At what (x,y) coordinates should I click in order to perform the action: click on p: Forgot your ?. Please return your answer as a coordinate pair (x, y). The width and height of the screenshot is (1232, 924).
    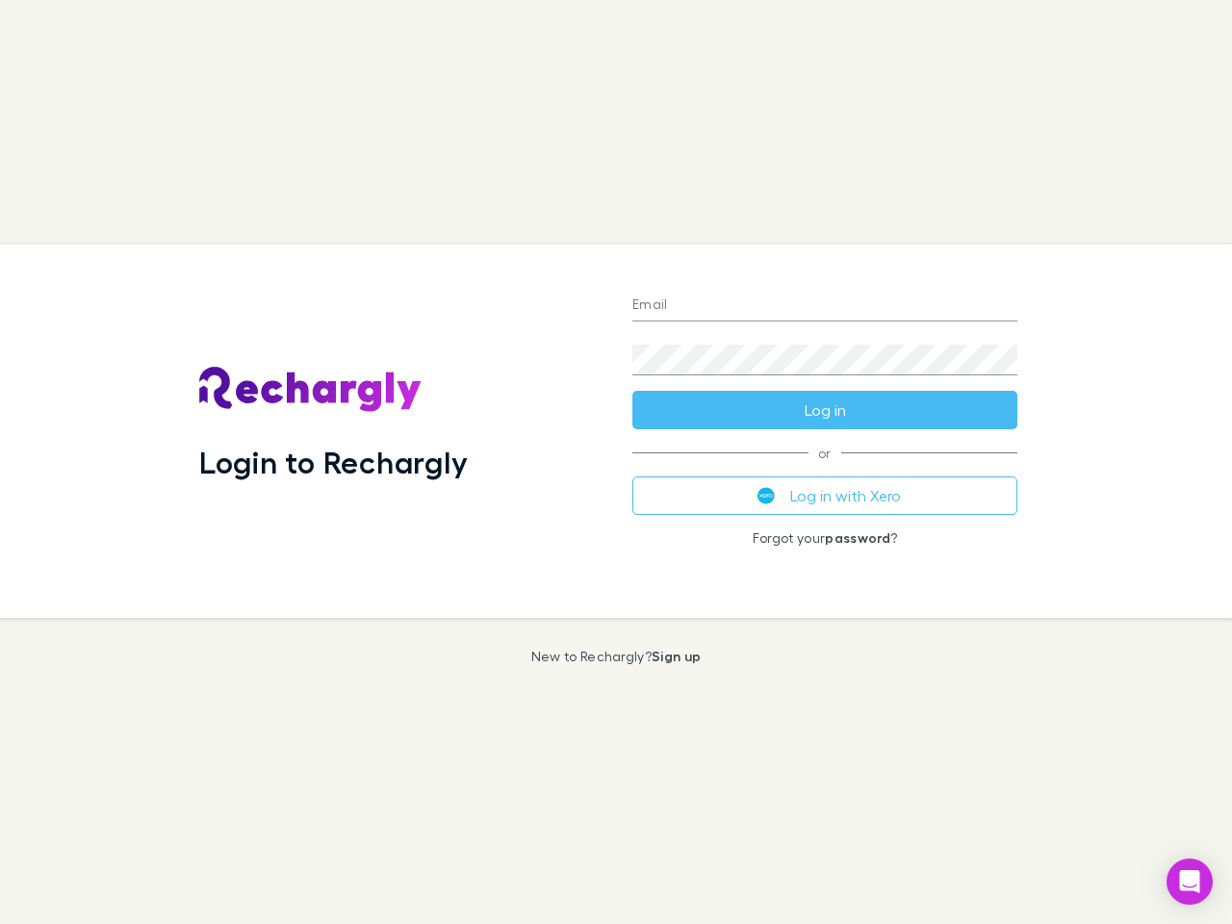
    Looking at the image, I should click on (825, 538).